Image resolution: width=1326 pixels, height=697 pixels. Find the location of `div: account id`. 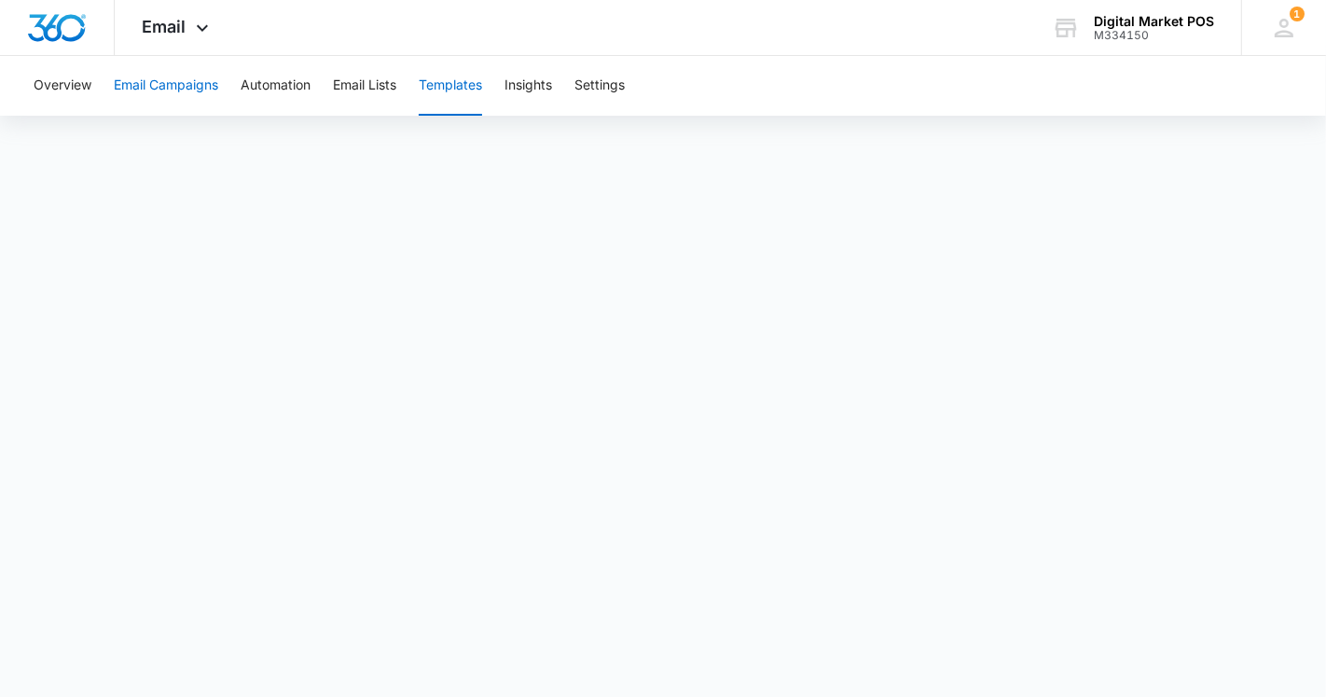

div: account id is located at coordinates (1154, 35).